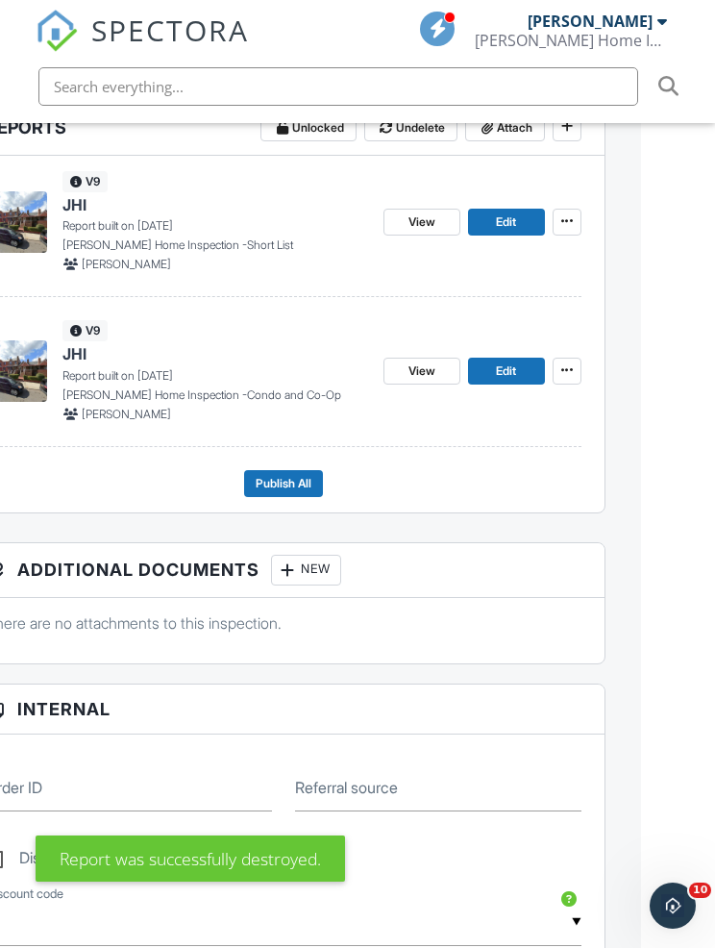  I want to click on a: SPECTORA, so click(142, 46).